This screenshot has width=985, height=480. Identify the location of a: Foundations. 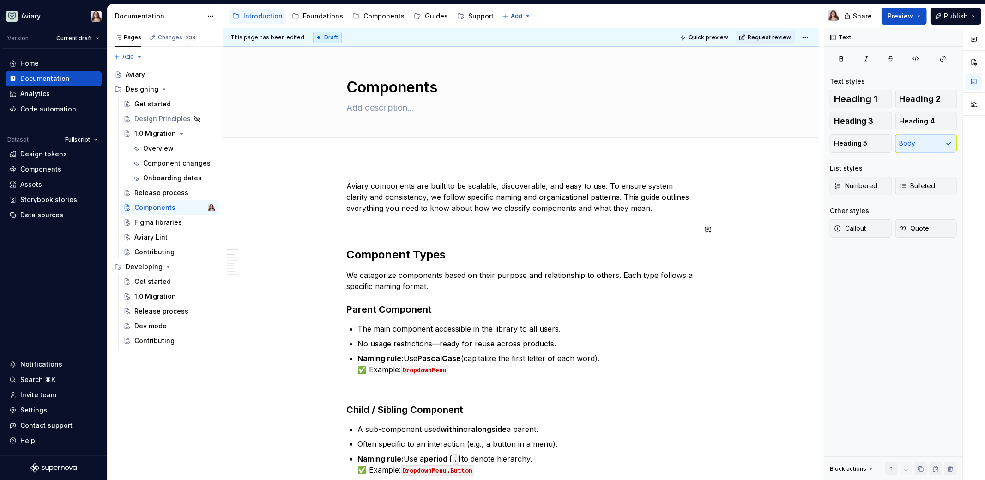
(317, 16).